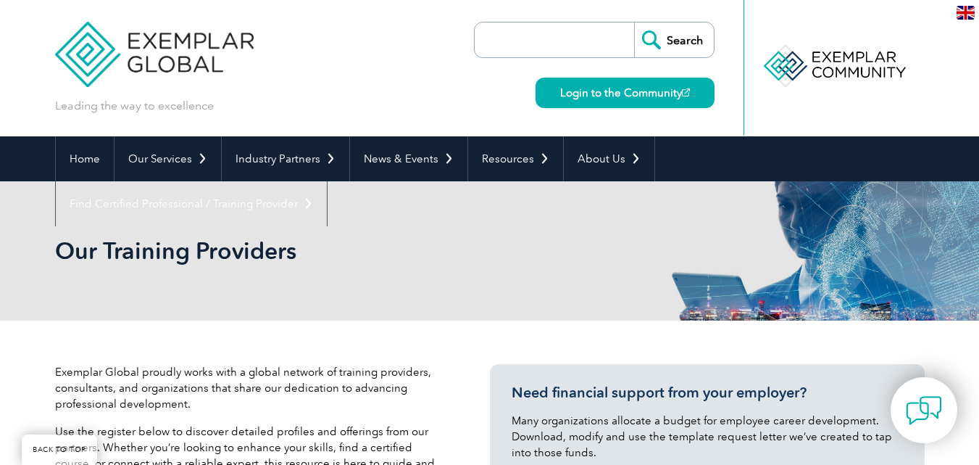  Describe the element at coordinates (625, 93) in the screenshot. I see `a: Login to the Community` at that location.